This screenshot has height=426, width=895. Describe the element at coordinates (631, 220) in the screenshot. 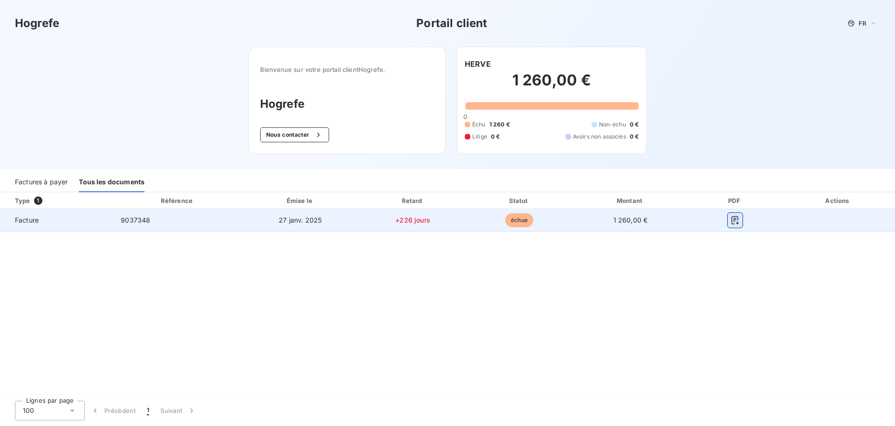

I see `span: 1 260,00 €` at that location.